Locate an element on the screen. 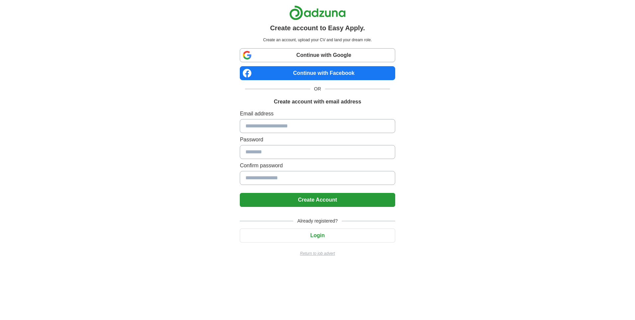 The image size is (635, 320). a: Continue with Facebook is located at coordinates (317, 73).